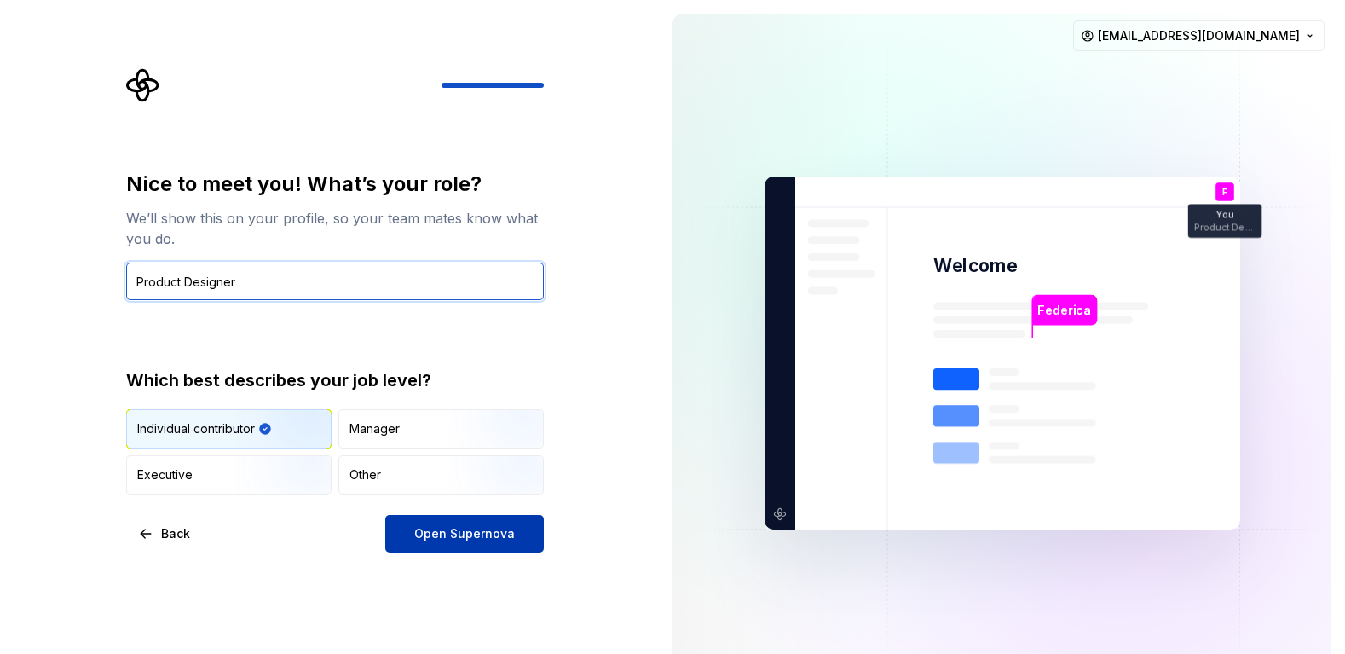 Image resolution: width=1345 pixels, height=654 pixels. Describe the element at coordinates (335, 184) in the screenshot. I see `div: Nice to meet you! What’s your role?` at that location.